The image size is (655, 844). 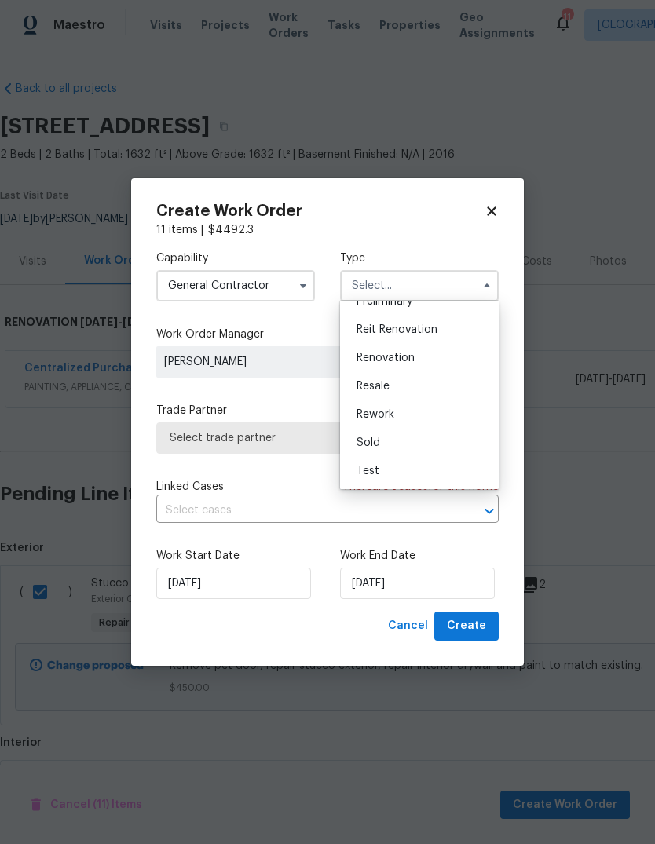 I want to click on span: $ 4492.3, so click(x=231, y=230).